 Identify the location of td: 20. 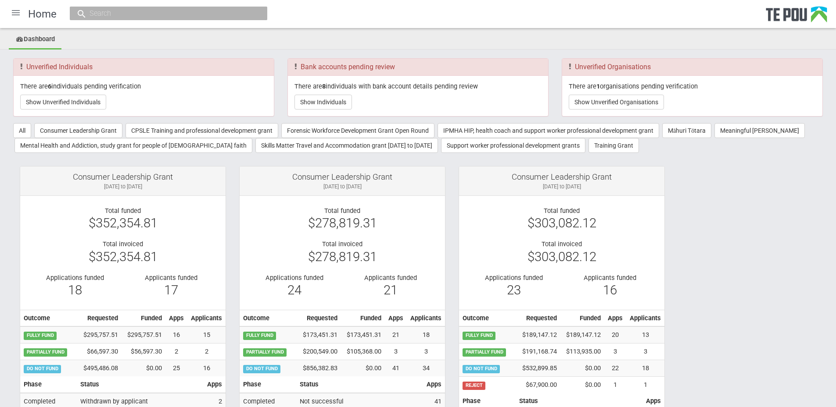
(615, 335).